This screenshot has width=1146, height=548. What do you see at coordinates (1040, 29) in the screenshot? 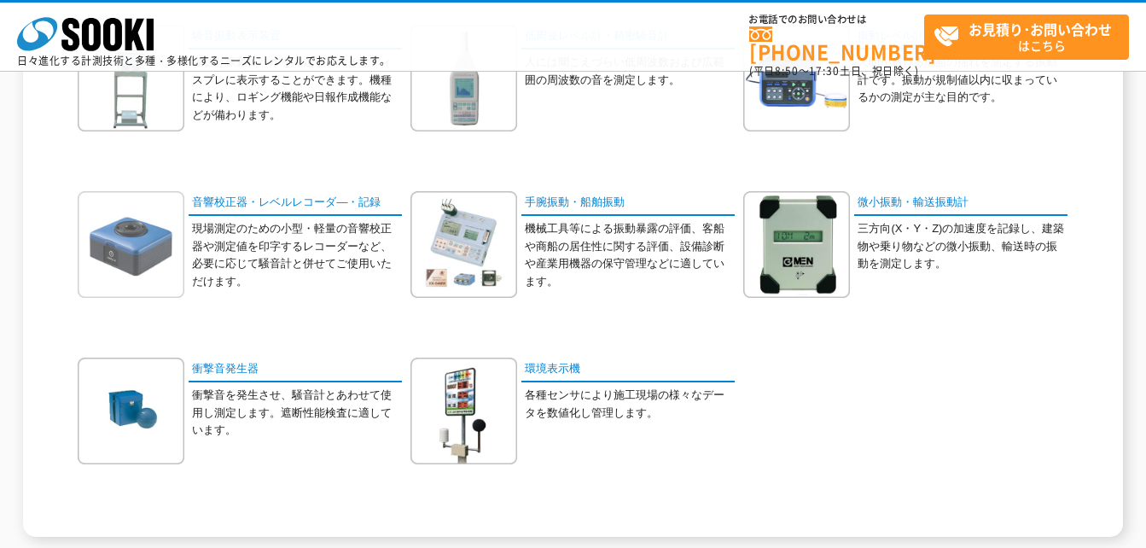
I see `strong: お見積り･お問い合わせ` at bounding box center [1040, 29].